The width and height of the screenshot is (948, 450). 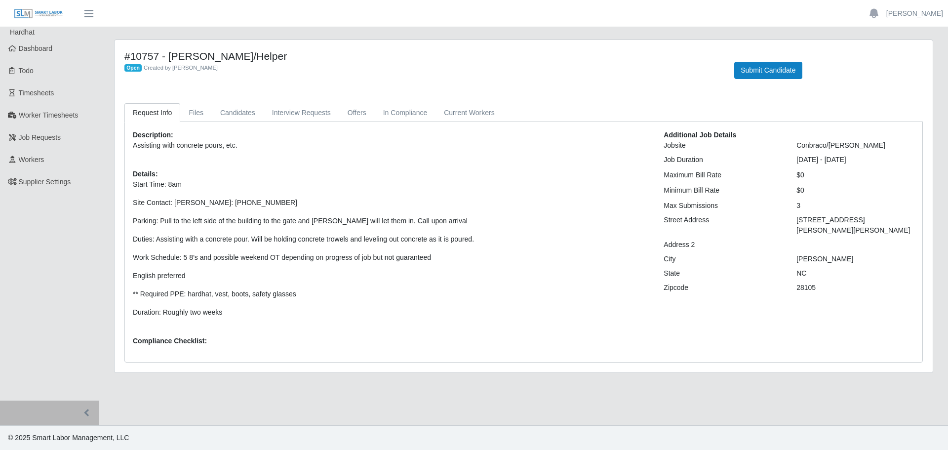 What do you see at coordinates (723, 259) in the screenshot?
I see `div: City` at bounding box center [723, 259].